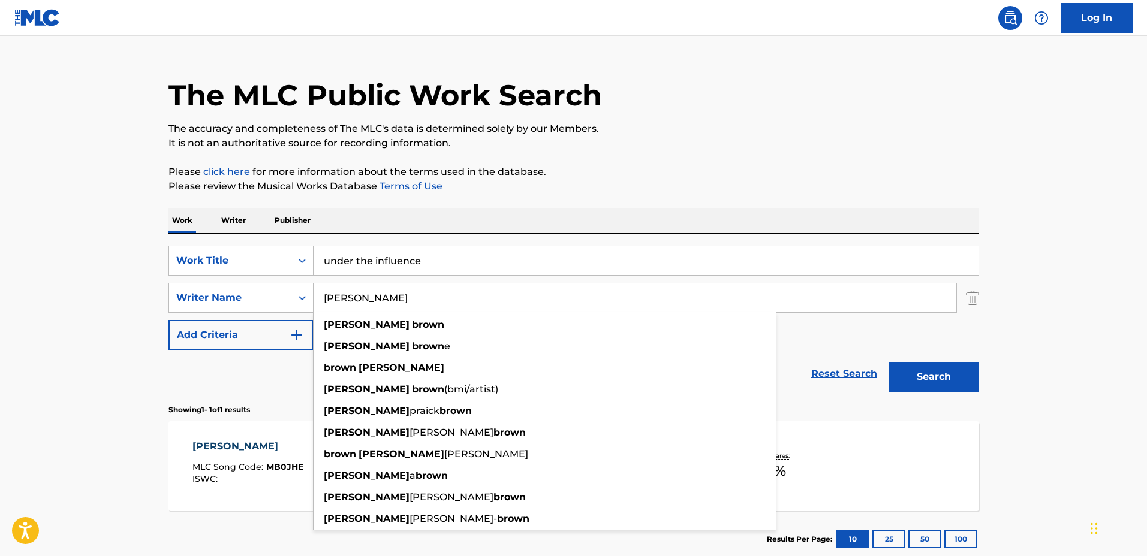 This screenshot has width=1147, height=556. What do you see at coordinates (1117, 528) in the screenshot?
I see `div: Chat Widget` at bounding box center [1117, 528].